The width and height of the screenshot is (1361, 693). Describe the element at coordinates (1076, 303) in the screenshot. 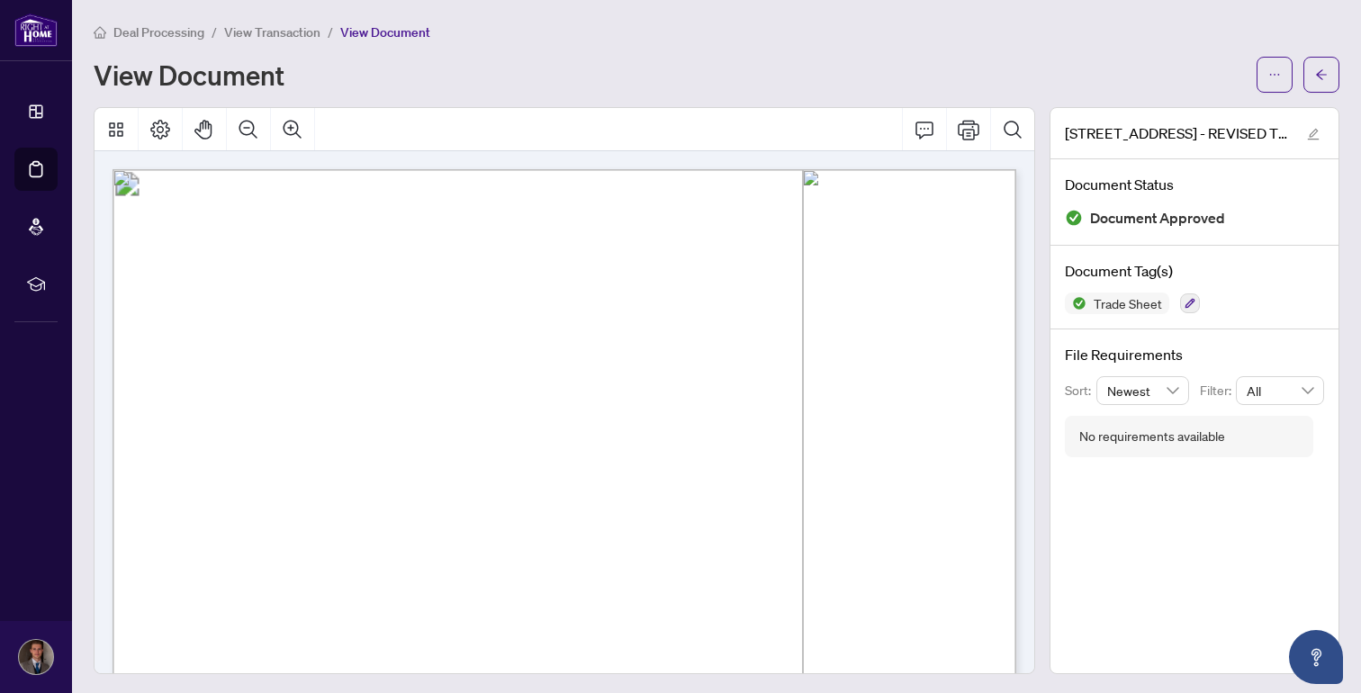

I see `img: Status Icon` at that location.